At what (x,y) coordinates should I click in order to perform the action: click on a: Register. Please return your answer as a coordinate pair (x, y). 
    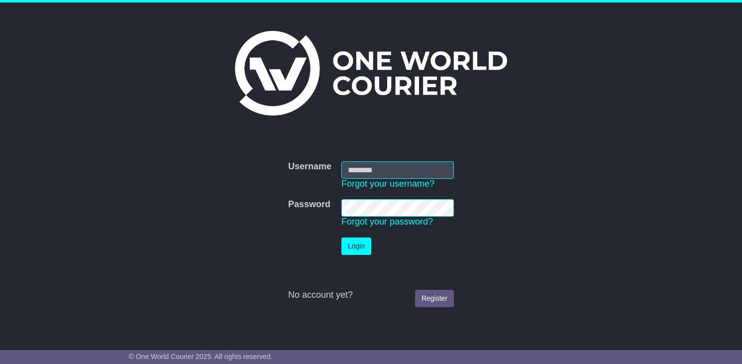
    Looking at the image, I should click on (435, 298).